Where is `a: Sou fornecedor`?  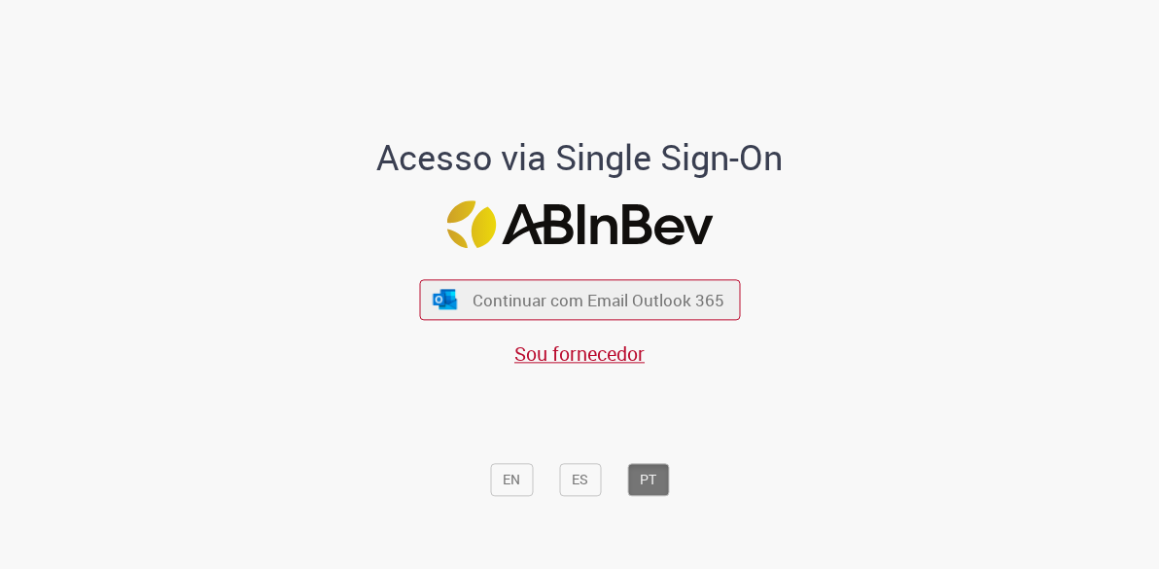 a: Sou fornecedor is located at coordinates (579, 353).